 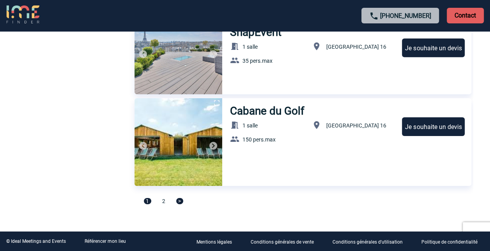 I want to click on a: Référencer mon lieu, so click(x=105, y=241).